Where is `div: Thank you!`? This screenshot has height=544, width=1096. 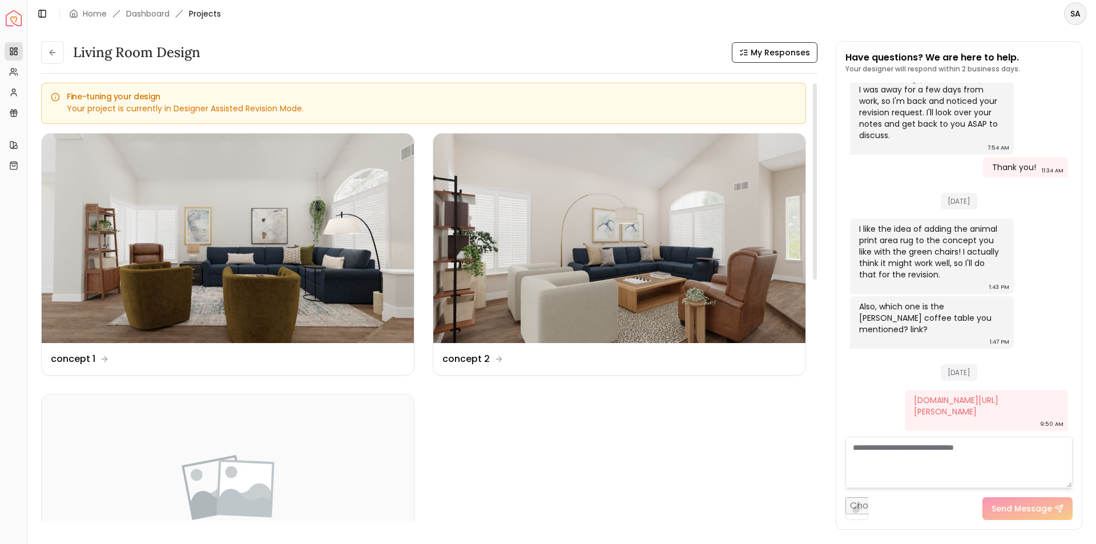
div: Thank you! is located at coordinates (1014, 167).